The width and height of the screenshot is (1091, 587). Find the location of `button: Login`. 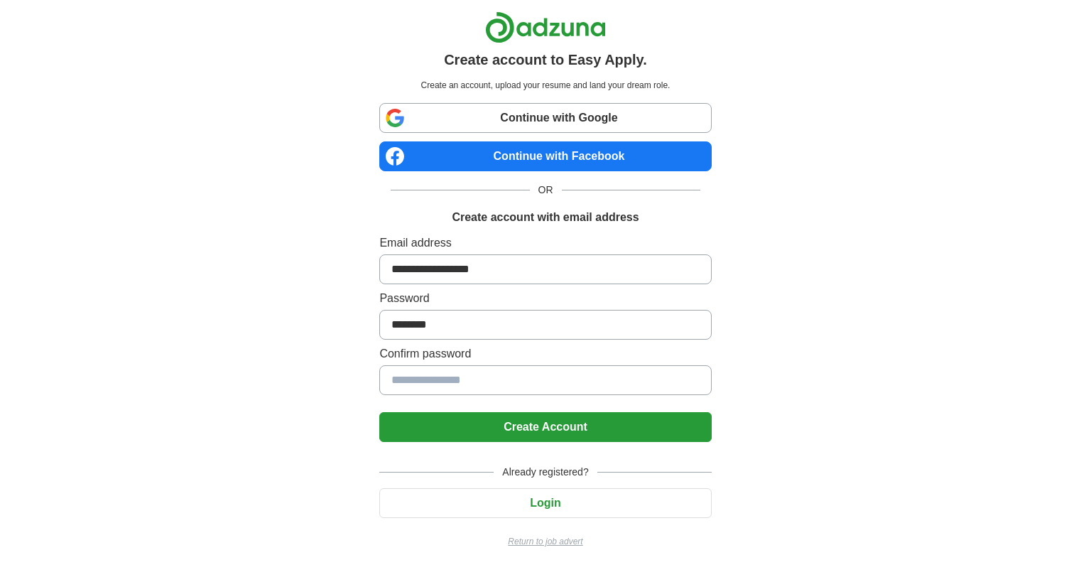

button: Login is located at coordinates (545, 503).